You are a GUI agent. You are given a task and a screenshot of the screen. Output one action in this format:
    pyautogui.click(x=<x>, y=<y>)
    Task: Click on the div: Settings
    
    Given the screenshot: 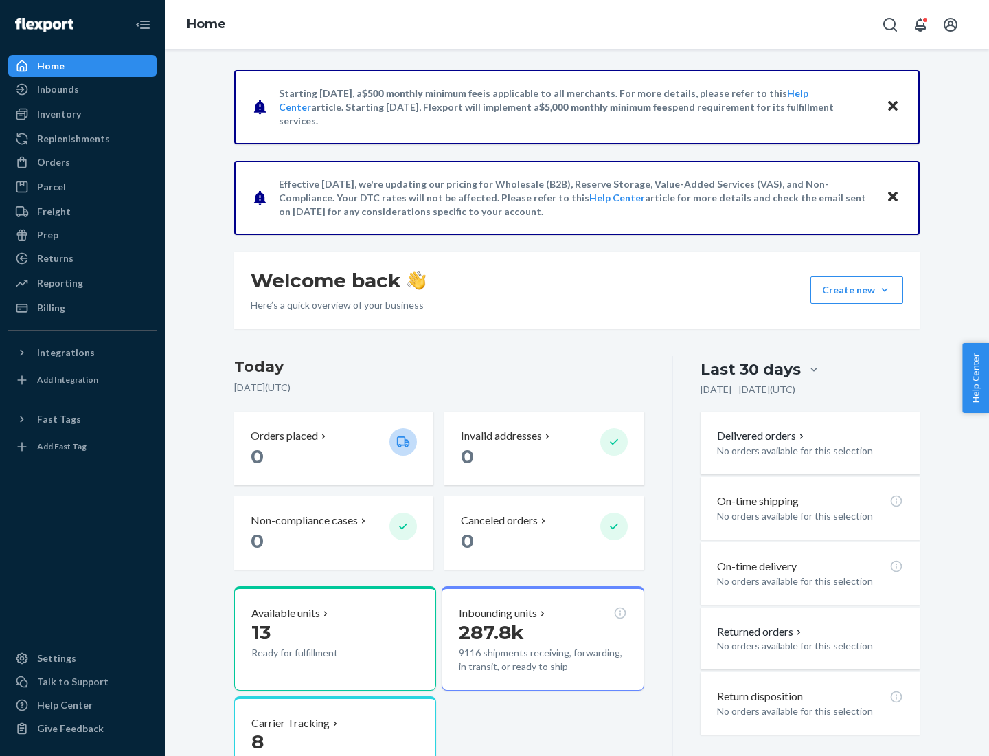 What is the action you would take?
    pyautogui.click(x=56, y=658)
    